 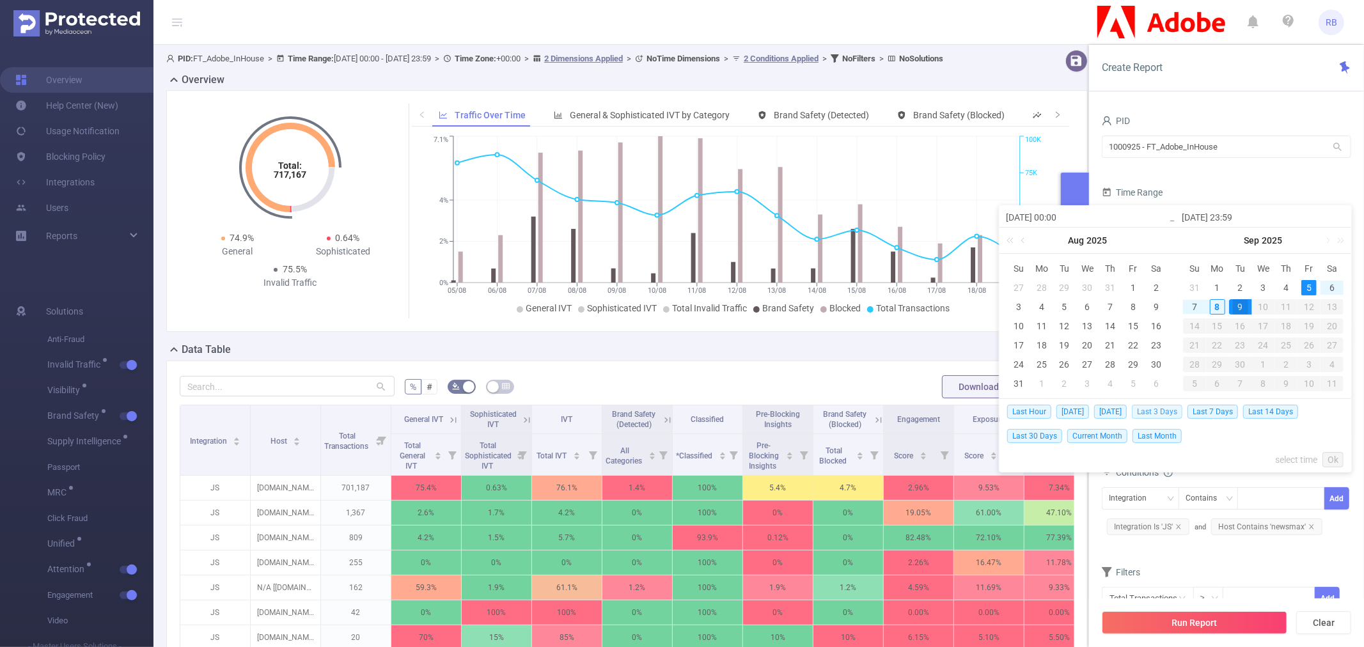 What do you see at coordinates (1019, 288) in the screenshot?
I see `td: July 27, 2025` at bounding box center [1019, 288].